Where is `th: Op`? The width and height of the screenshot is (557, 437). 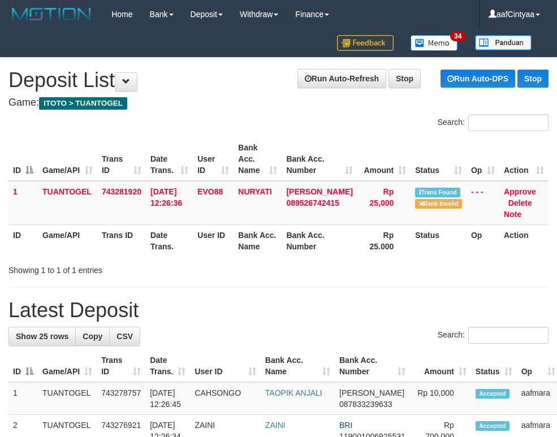
th: Op is located at coordinates (483, 241).